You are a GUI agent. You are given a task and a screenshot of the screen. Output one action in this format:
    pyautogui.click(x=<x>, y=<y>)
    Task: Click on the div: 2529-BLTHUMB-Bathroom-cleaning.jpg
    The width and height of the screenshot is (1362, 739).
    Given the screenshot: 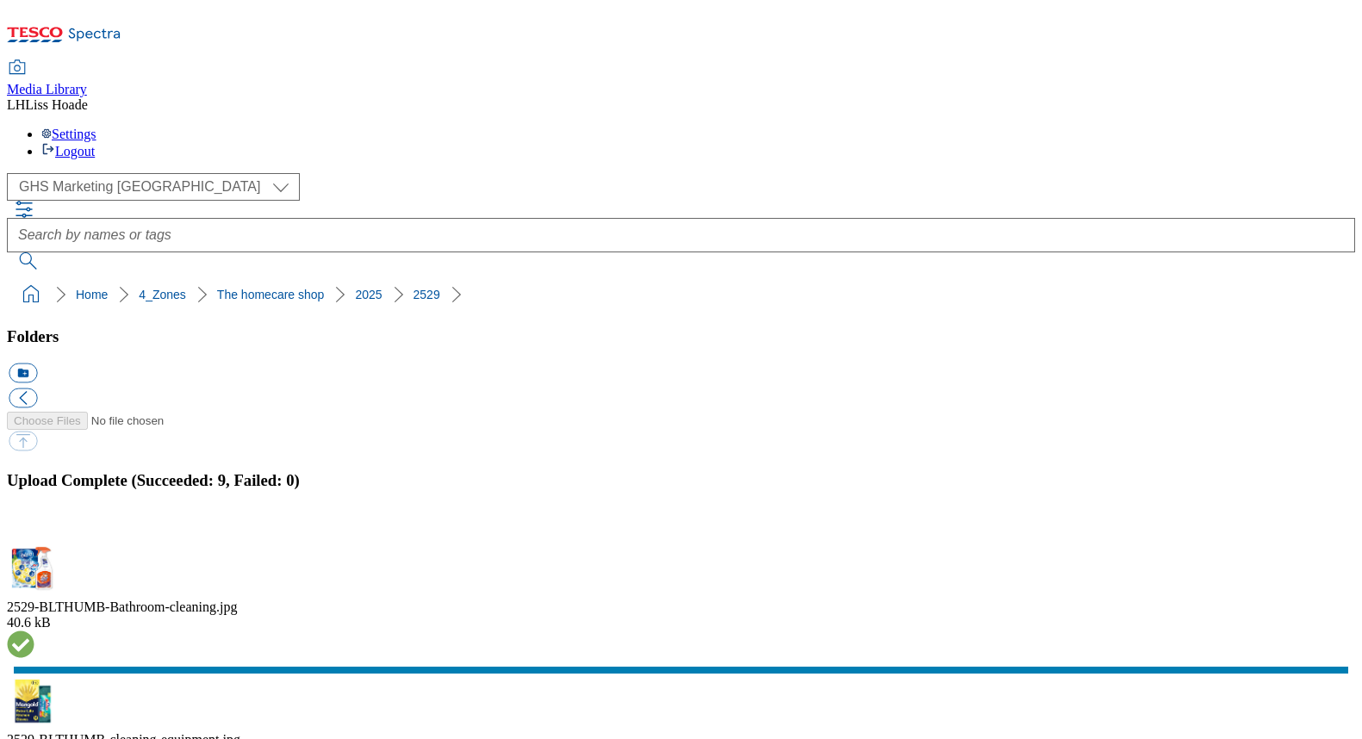 What is the action you would take?
    pyautogui.click(x=680, y=607)
    